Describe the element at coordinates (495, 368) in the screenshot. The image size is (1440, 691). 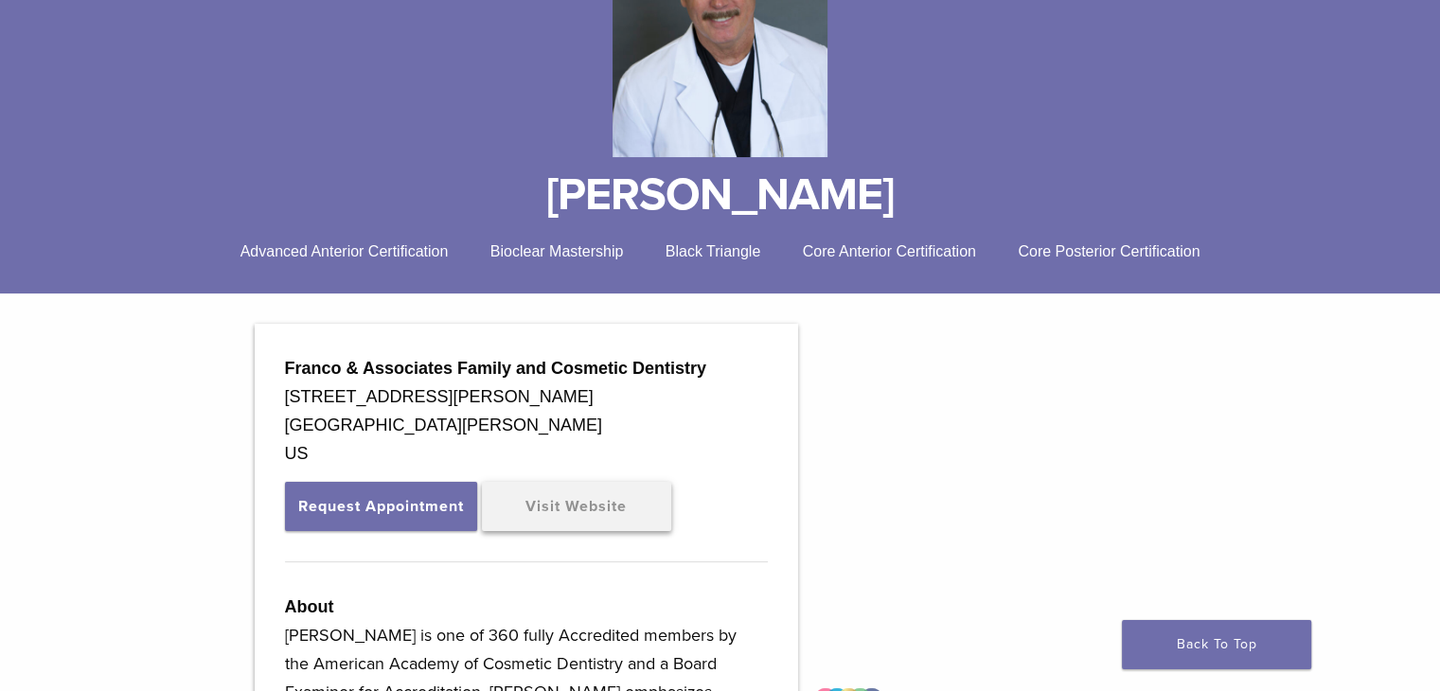
I see `strong: Franco & Associates Family and Cosmetic Dentistry` at that location.